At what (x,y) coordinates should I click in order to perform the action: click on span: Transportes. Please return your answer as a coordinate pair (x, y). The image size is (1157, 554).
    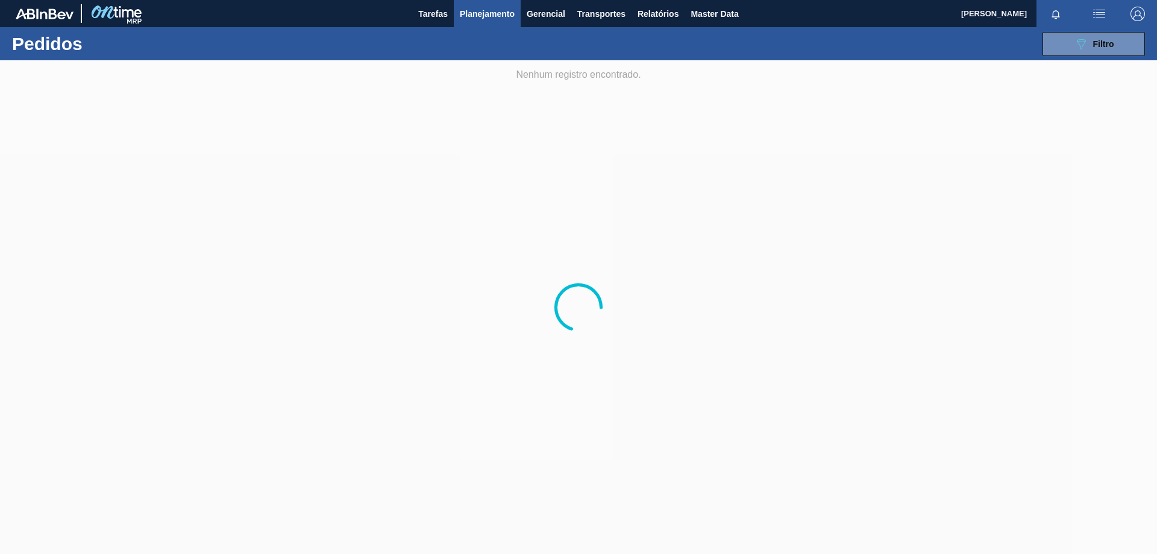
    Looking at the image, I should click on (601, 14).